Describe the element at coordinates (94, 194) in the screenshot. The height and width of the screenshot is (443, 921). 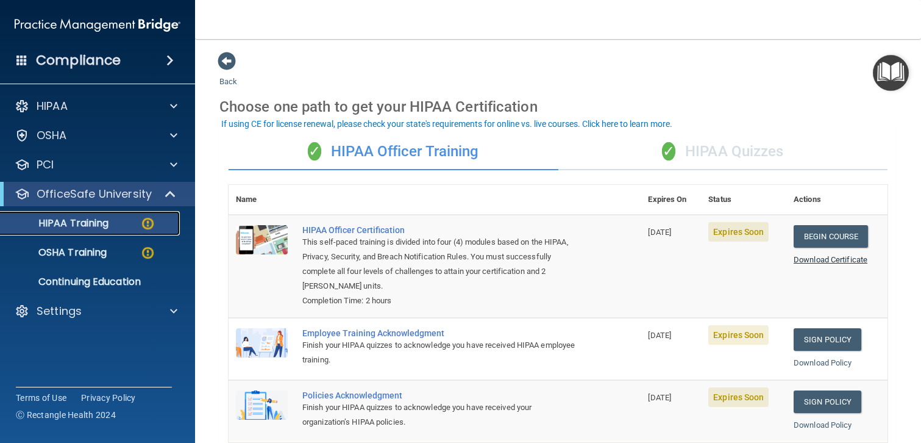
I see `p: OfficeSafe University` at that location.